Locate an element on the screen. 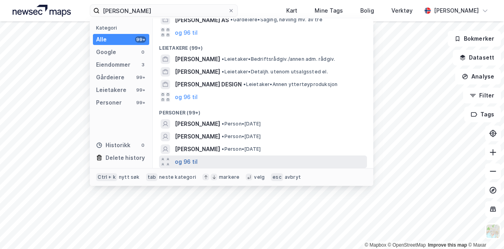  div: nytt søk is located at coordinates (129, 177).